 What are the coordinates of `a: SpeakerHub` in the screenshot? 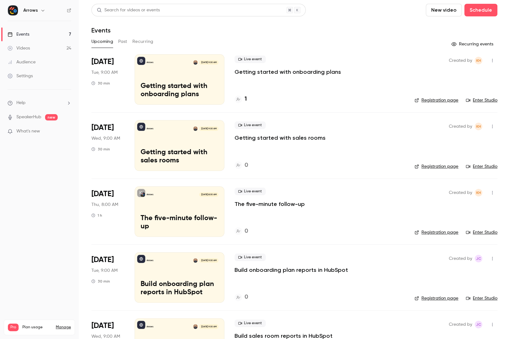 It's located at (29, 117).